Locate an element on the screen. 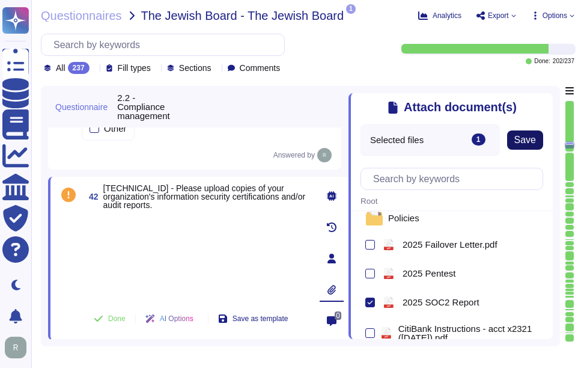 This screenshot has height=368, width=584. span: Analytics is located at coordinates (447, 16).